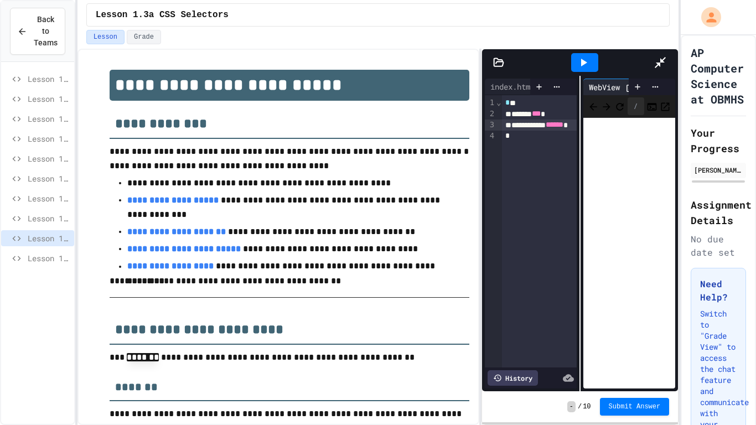 The width and height of the screenshot is (756, 425). I want to click on span: Back, so click(594, 106).